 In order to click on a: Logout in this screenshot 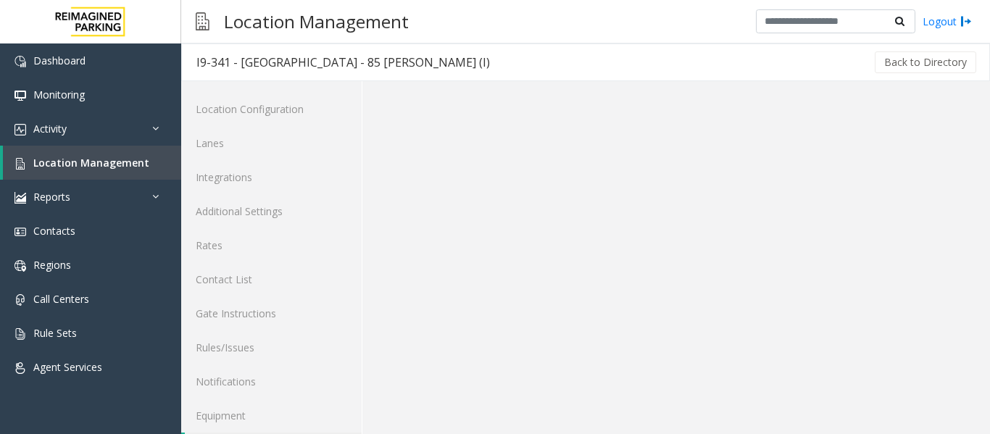, I will do `click(947, 21)`.